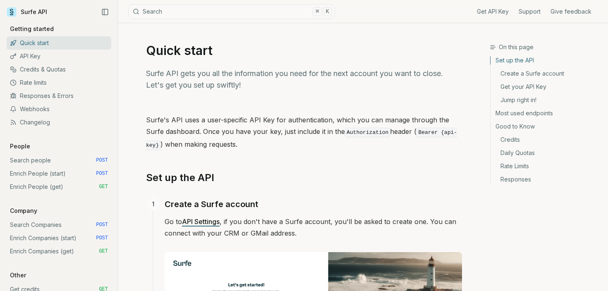 This screenshot has height=291, width=608. I want to click on a: Responses, so click(546, 178).